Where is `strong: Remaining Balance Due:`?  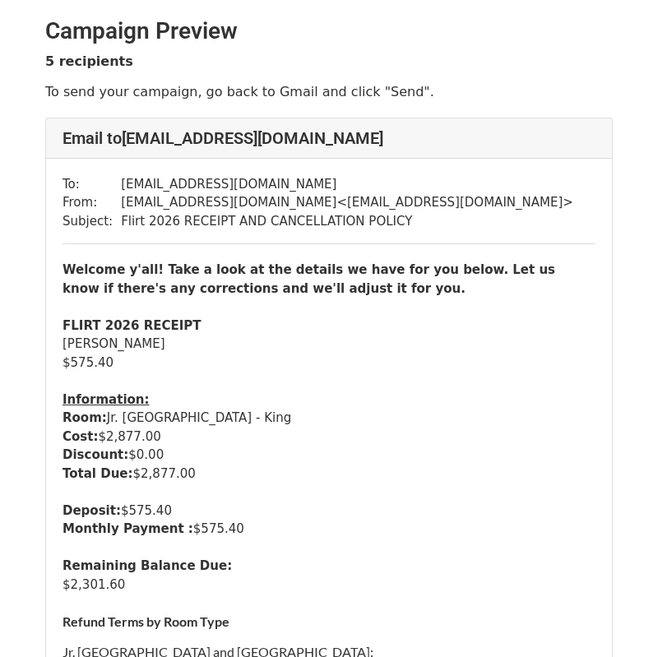 strong: Remaining Balance Due: is located at coordinates (147, 566).